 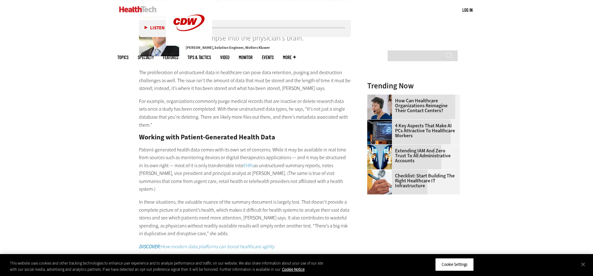 What do you see at coordinates (381, 172) in the screenshot?
I see `a: Person with a clipboard checking a list` at bounding box center [381, 172].